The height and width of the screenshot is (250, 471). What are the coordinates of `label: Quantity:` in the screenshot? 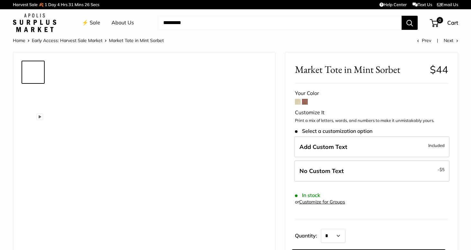 It's located at (308, 235).